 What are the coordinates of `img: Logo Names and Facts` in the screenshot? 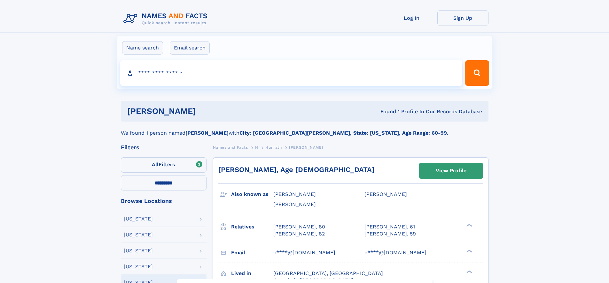 It's located at (167, 19).